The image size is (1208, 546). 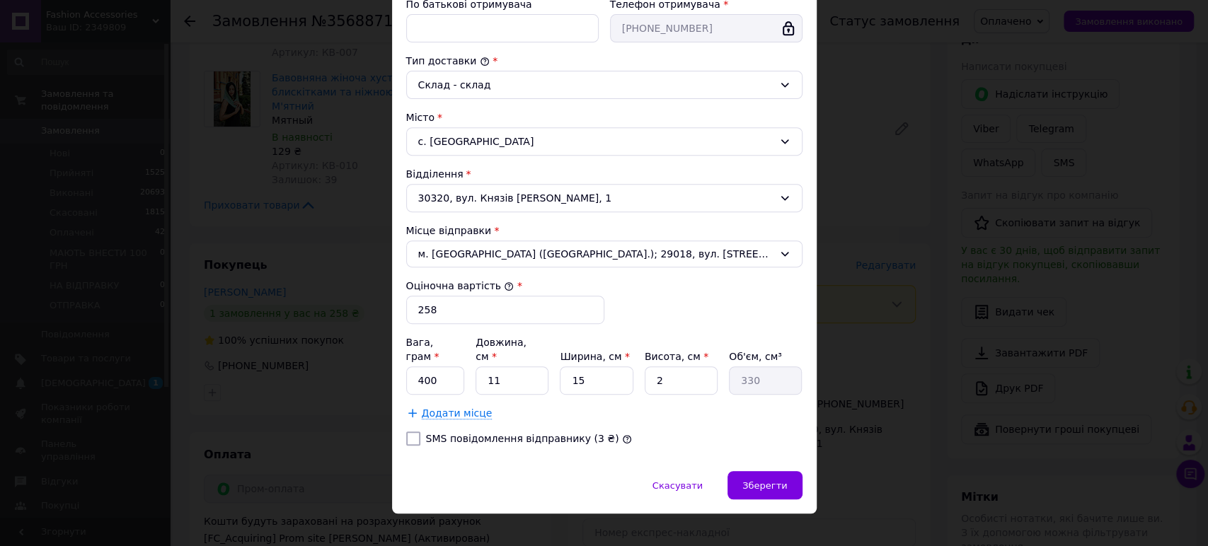 What do you see at coordinates (457, 413) in the screenshot?
I see `span: Додати місце` at bounding box center [457, 413].